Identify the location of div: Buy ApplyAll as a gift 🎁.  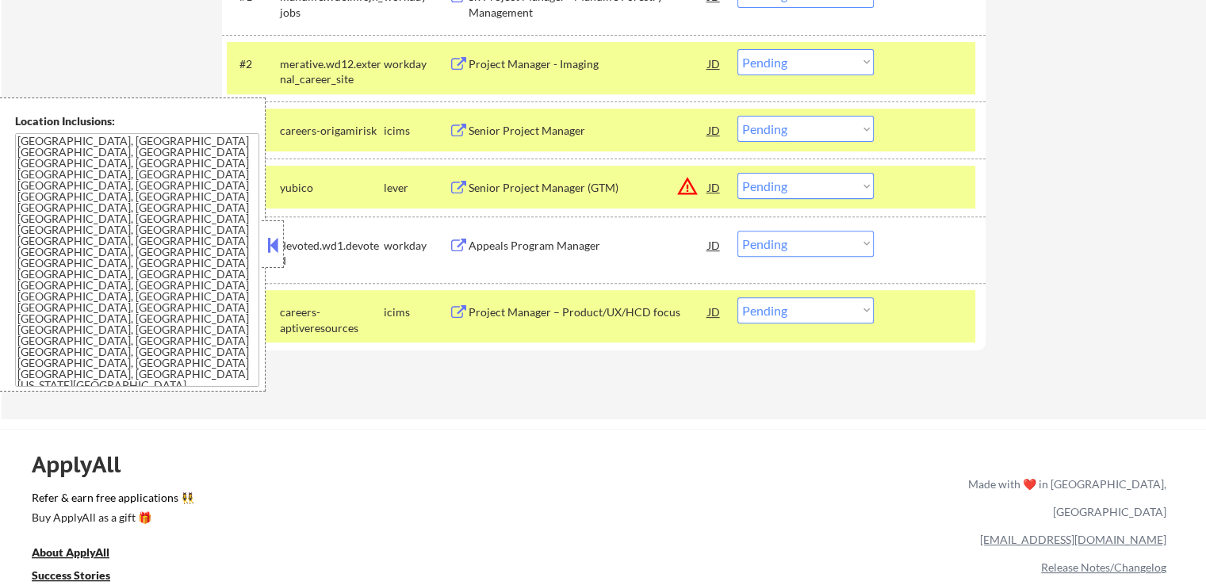
(111, 518).